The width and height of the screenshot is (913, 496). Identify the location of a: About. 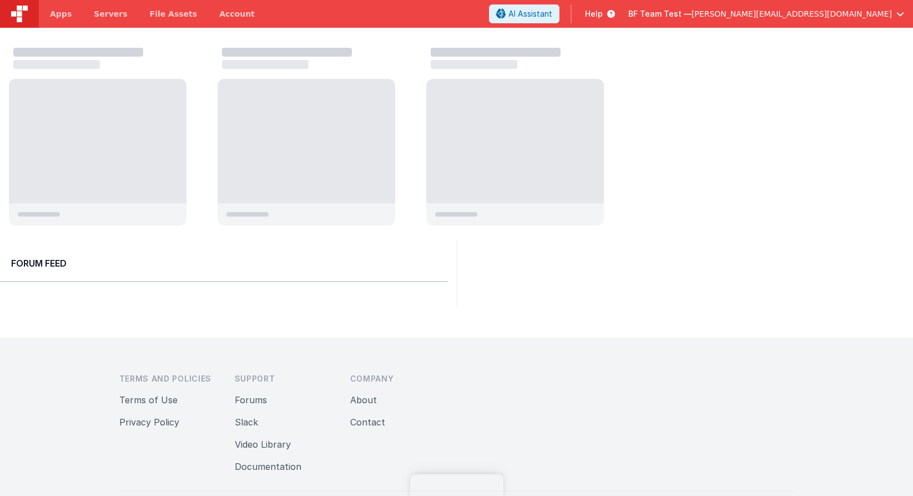
(364, 400).